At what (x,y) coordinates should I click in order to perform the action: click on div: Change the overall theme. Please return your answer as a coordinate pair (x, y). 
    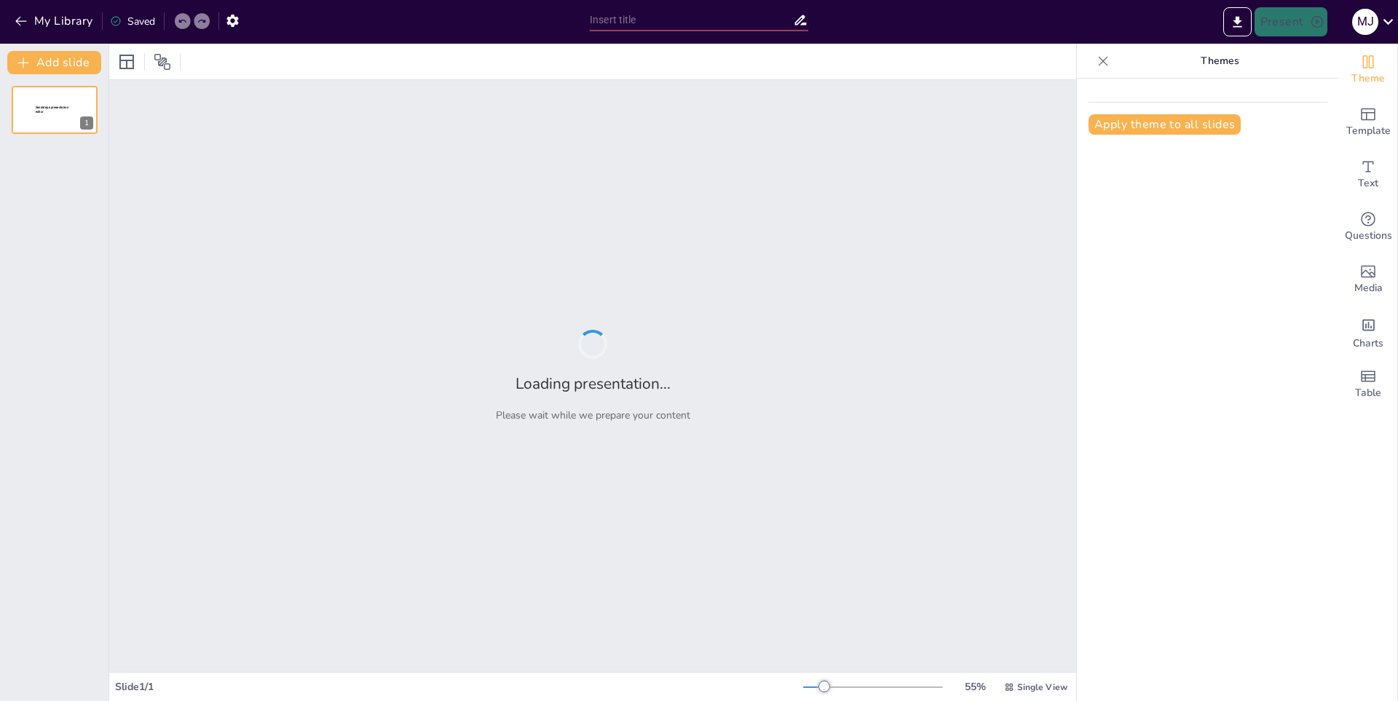
    Looking at the image, I should click on (1368, 70).